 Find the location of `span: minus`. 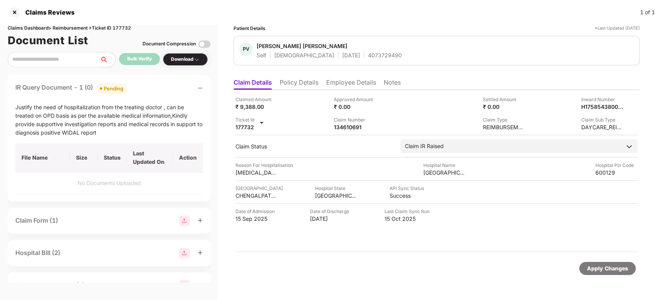

span: minus is located at coordinates (200, 88).